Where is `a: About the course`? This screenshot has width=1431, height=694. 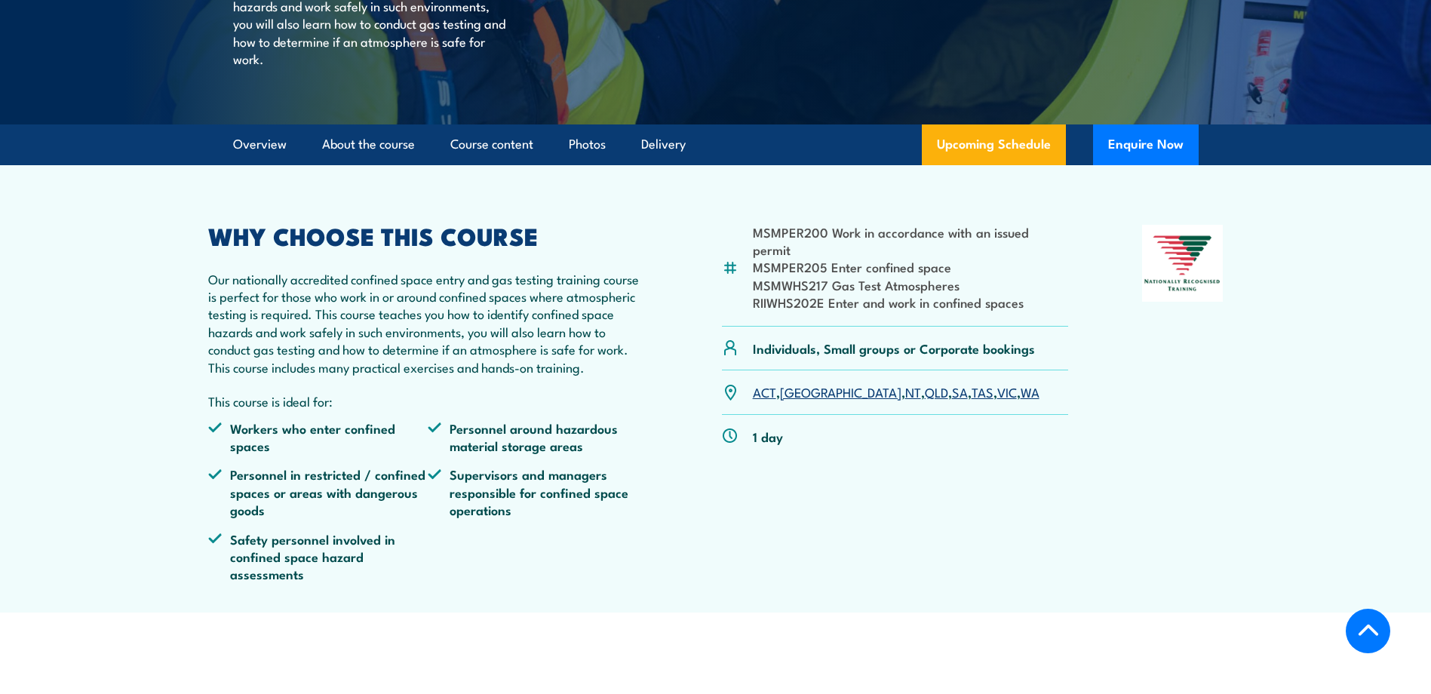 a: About the course is located at coordinates (368, 144).